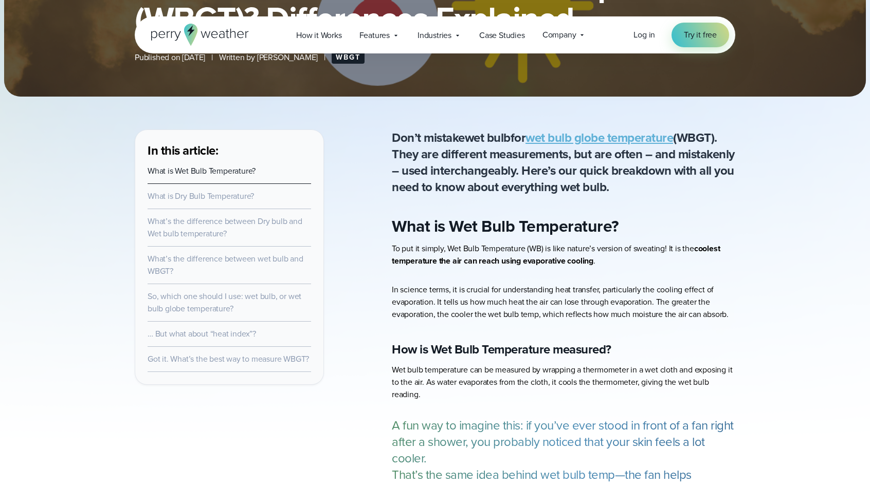 The width and height of the screenshot is (870, 485). Describe the element at coordinates (700, 35) in the screenshot. I see `a: Try it free` at that location.